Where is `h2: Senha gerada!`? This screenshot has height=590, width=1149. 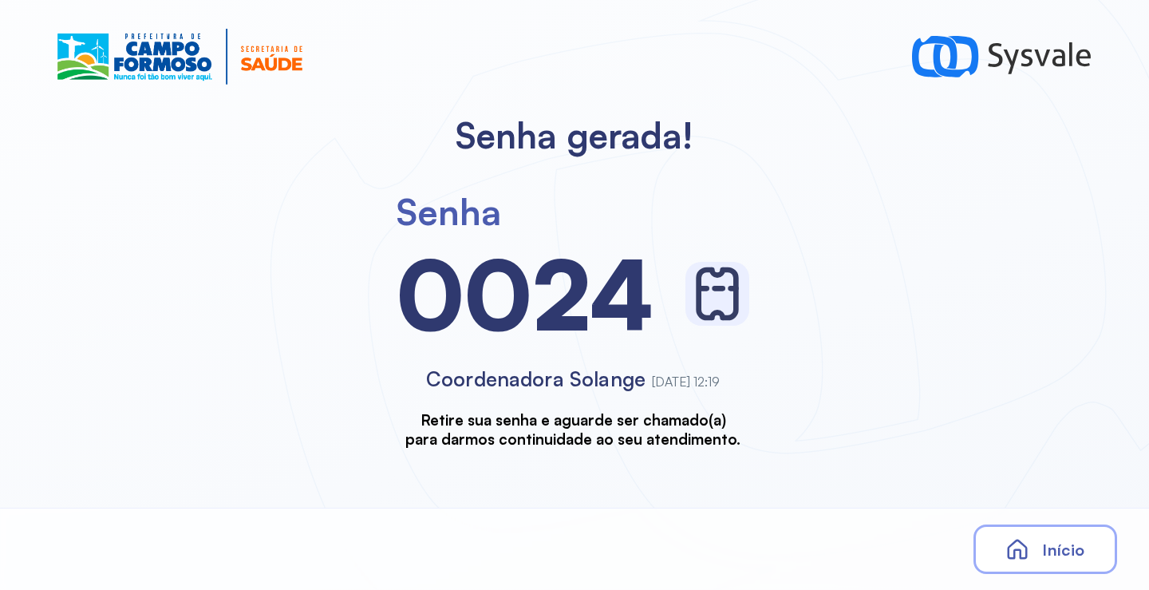
h2: Senha gerada! is located at coordinates (575, 135).